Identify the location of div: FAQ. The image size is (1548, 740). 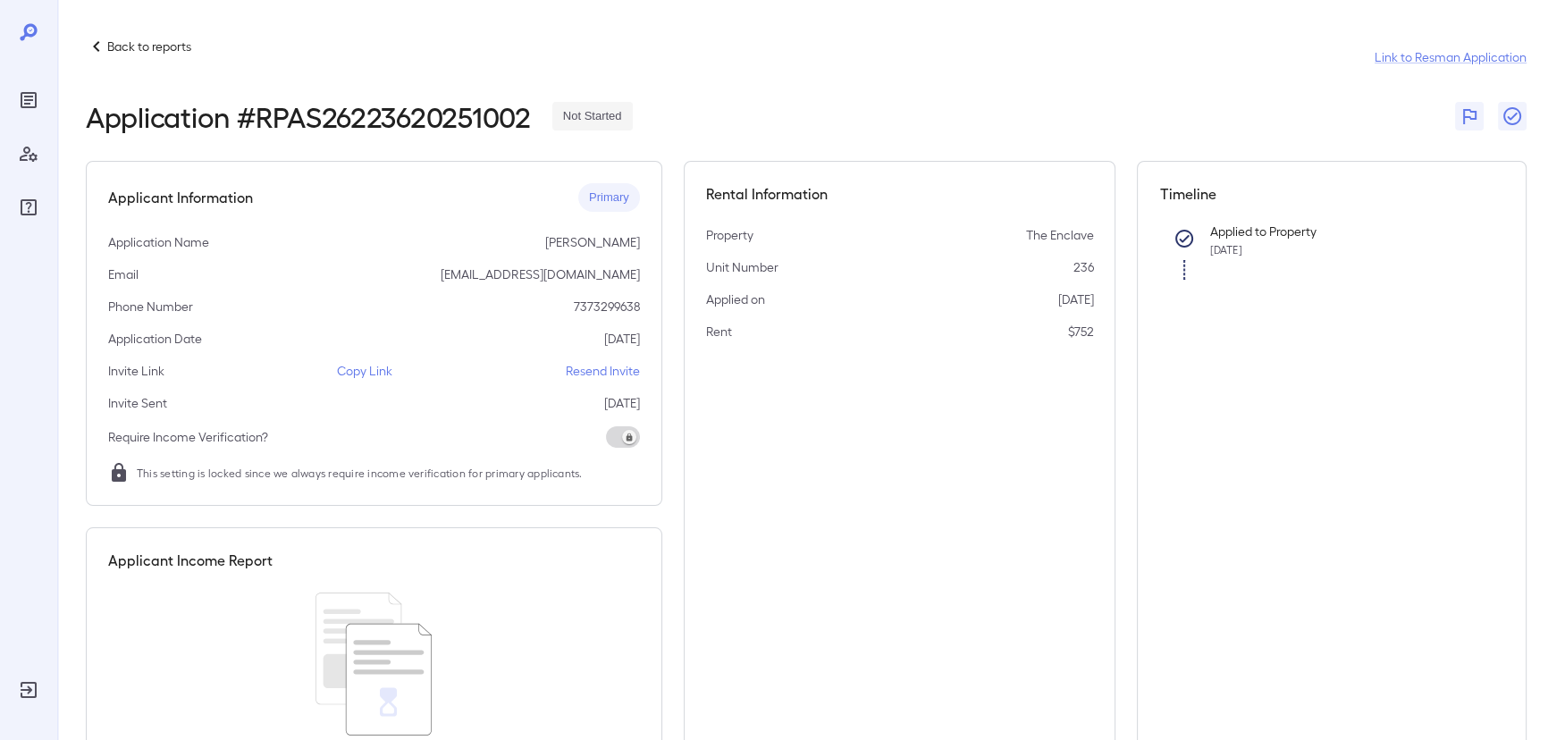
(29, 207).